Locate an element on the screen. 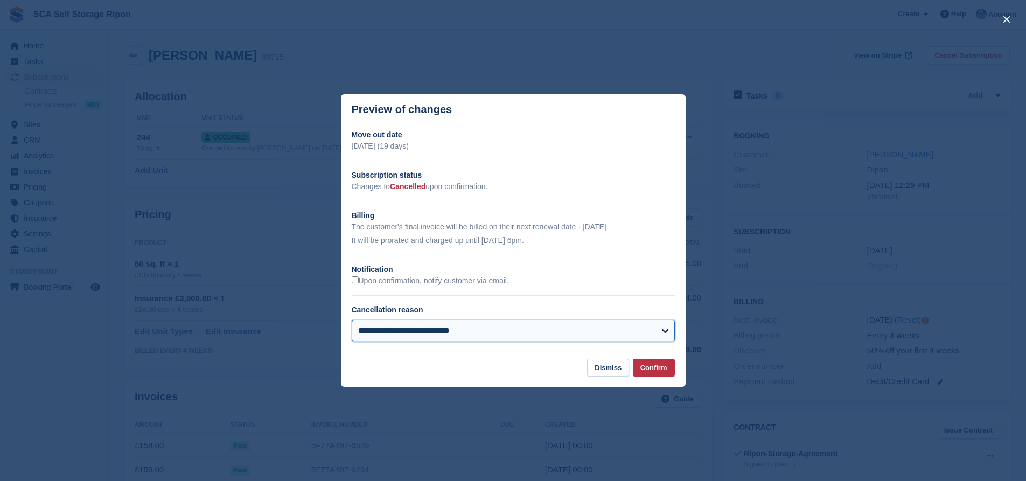  button: Dismiss is located at coordinates (608, 367).